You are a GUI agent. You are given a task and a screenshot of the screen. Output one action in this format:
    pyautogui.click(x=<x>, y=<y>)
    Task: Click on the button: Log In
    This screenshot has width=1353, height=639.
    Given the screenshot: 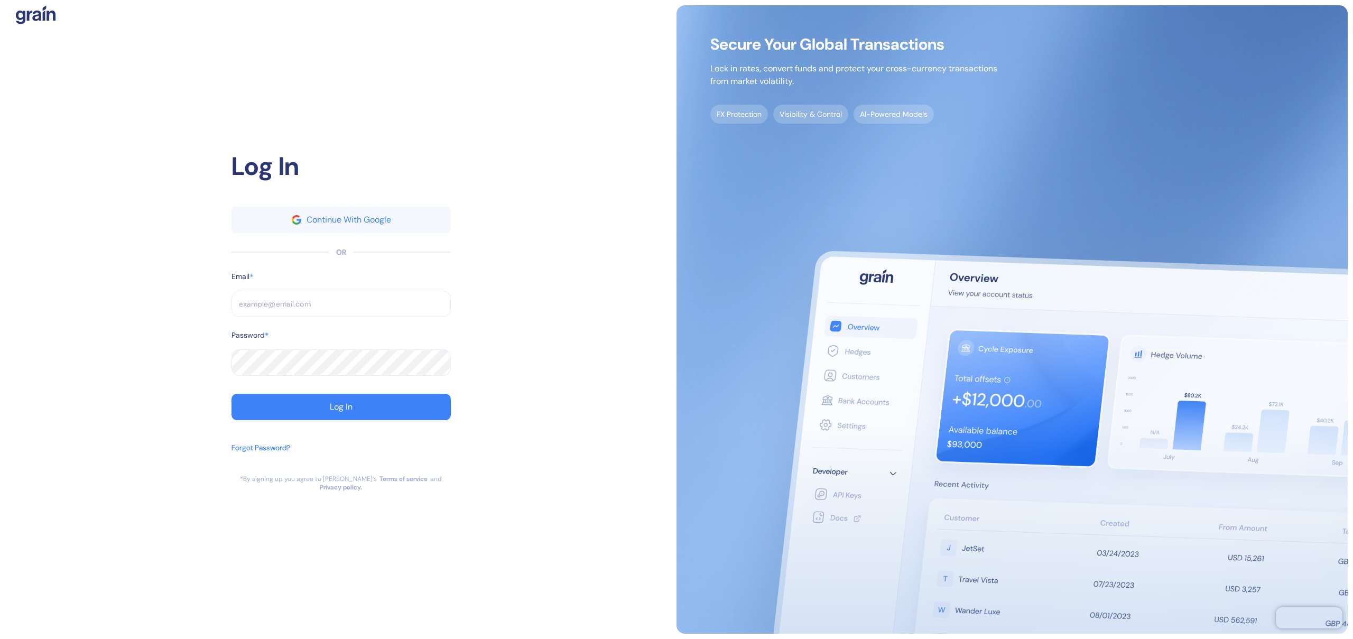 What is the action you would take?
    pyautogui.click(x=341, y=407)
    